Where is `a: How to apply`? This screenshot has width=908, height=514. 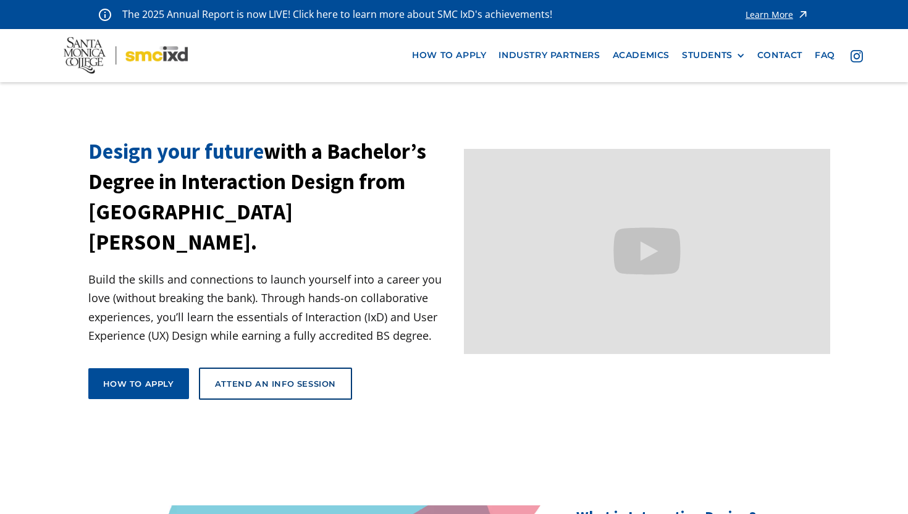 a: How to apply is located at coordinates (138, 384).